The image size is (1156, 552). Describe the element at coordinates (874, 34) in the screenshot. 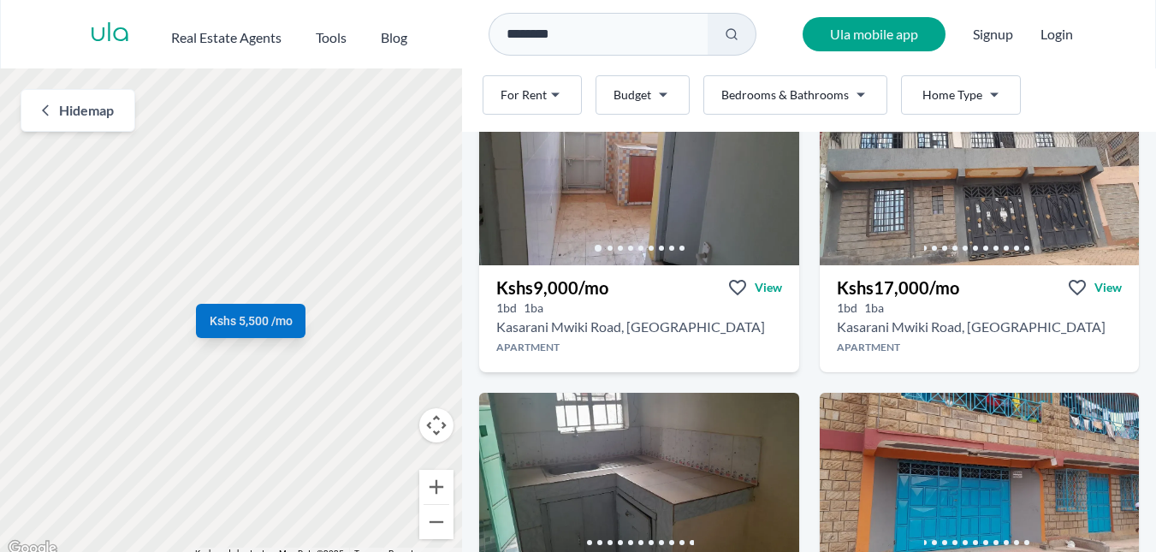

I see `a: Ula mobile app` at that location.